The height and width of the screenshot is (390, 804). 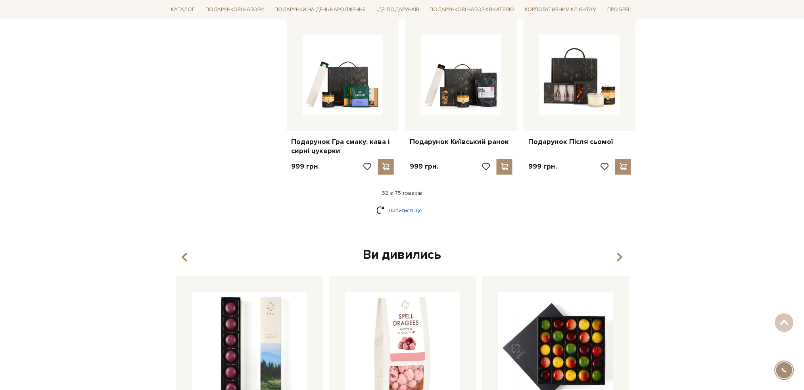 I want to click on a: Корпоративним клієнтам, so click(x=561, y=10).